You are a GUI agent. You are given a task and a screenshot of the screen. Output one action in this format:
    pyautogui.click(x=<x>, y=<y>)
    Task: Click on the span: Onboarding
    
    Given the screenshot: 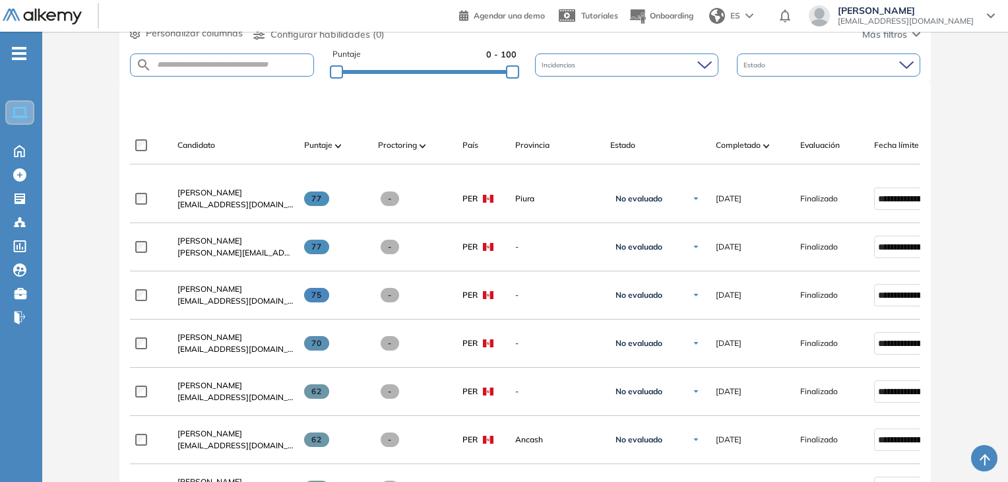 What is the action you would take?
    pyautogui.click(x=672, y=15)
    